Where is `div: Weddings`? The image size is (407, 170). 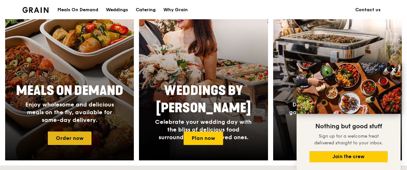
div: Weddings is located at coordinates (117, 10).